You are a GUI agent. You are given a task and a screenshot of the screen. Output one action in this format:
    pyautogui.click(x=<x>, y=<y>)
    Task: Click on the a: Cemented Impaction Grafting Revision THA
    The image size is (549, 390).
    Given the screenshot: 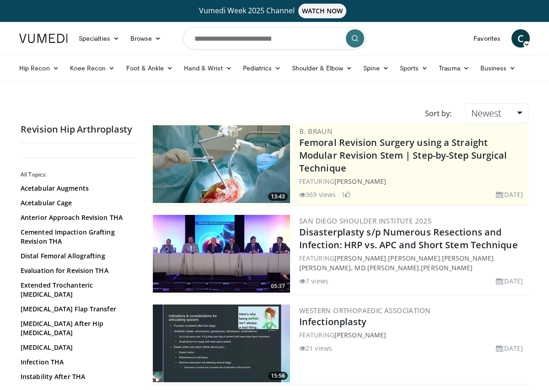 What is the action you would take?
    pyautogui.click(x=76, y=237)
    